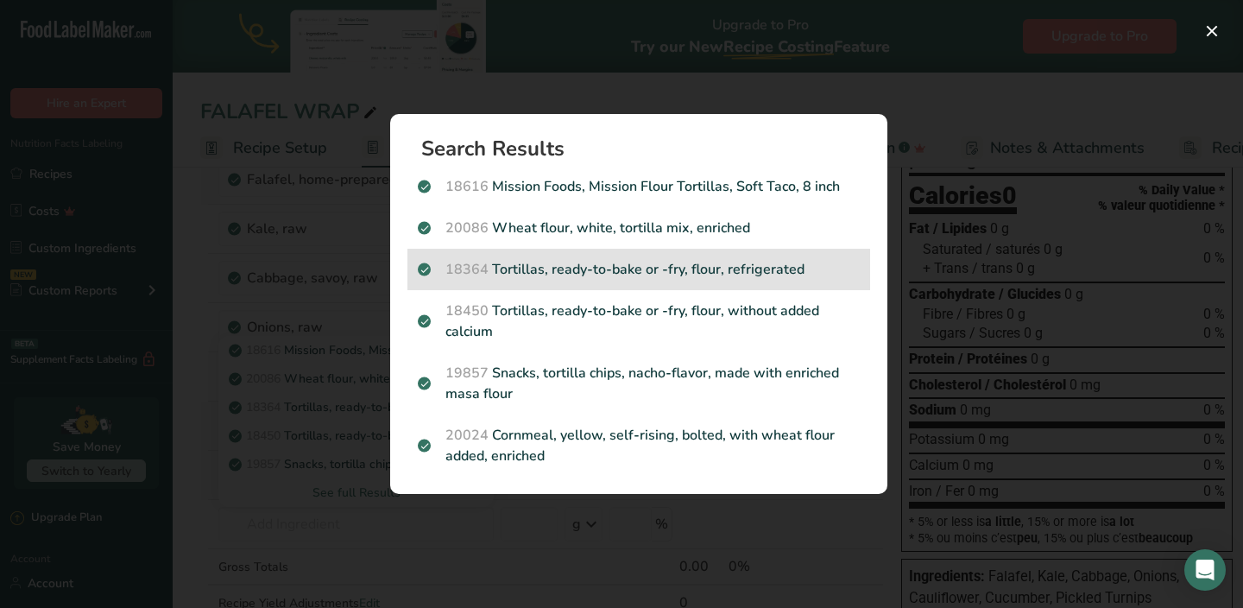  I want to click on span: 18450, so click(467, 311).